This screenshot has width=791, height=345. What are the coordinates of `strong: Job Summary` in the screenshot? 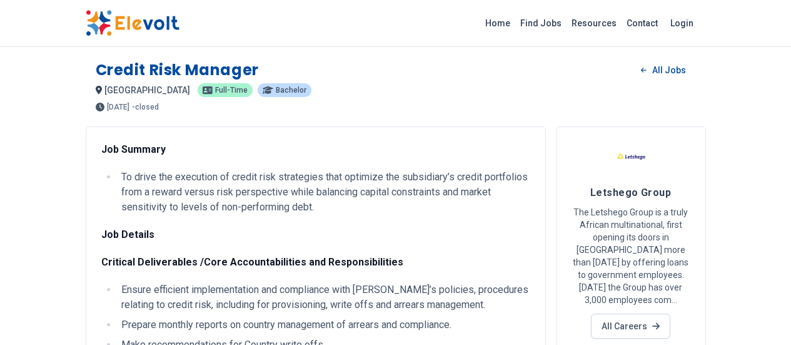 It's located at (133, 149).